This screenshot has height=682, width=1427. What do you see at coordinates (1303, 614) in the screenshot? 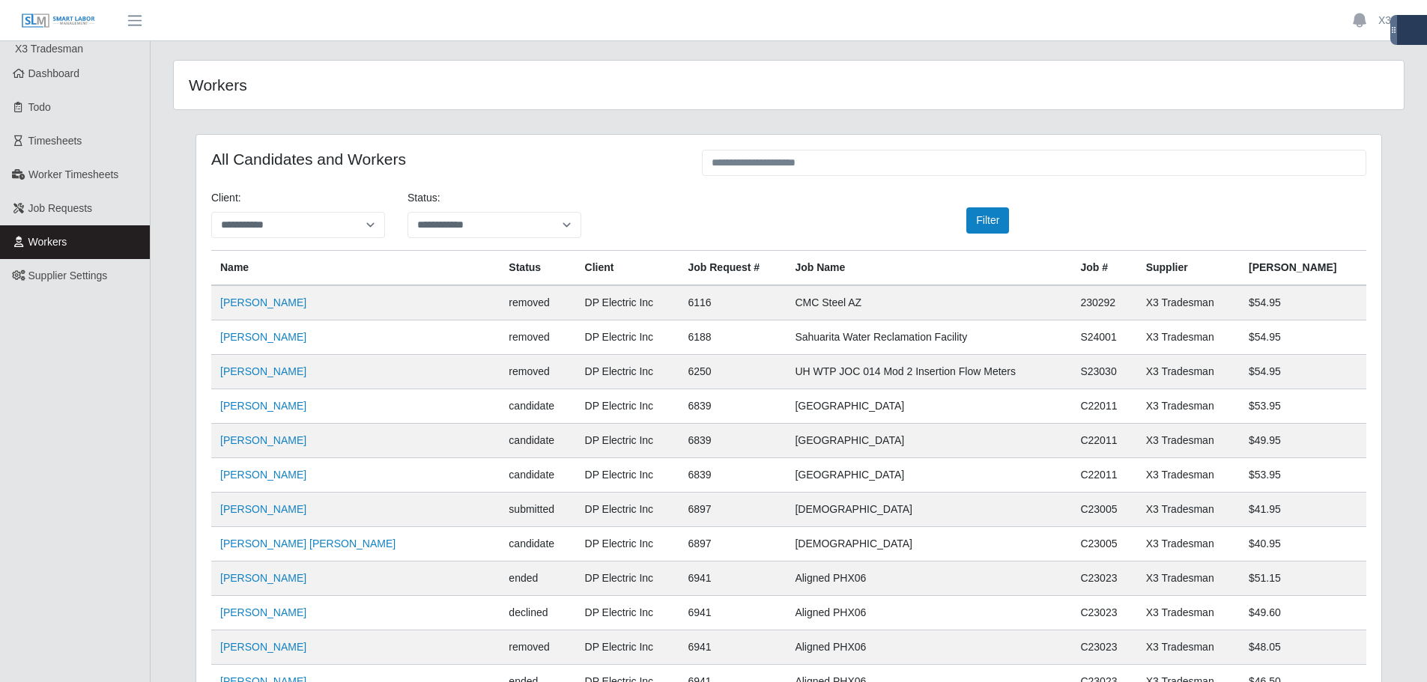
I see `td: $49.60` at bounding box center [1303, 614].